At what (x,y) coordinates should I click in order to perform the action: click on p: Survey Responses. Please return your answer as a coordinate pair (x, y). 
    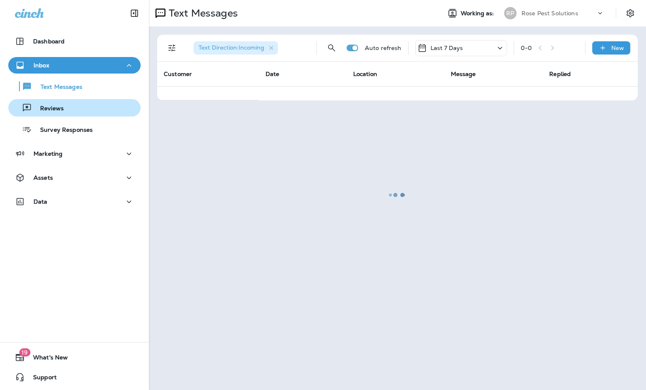
    Looking at the image, I should click on (62, 130).